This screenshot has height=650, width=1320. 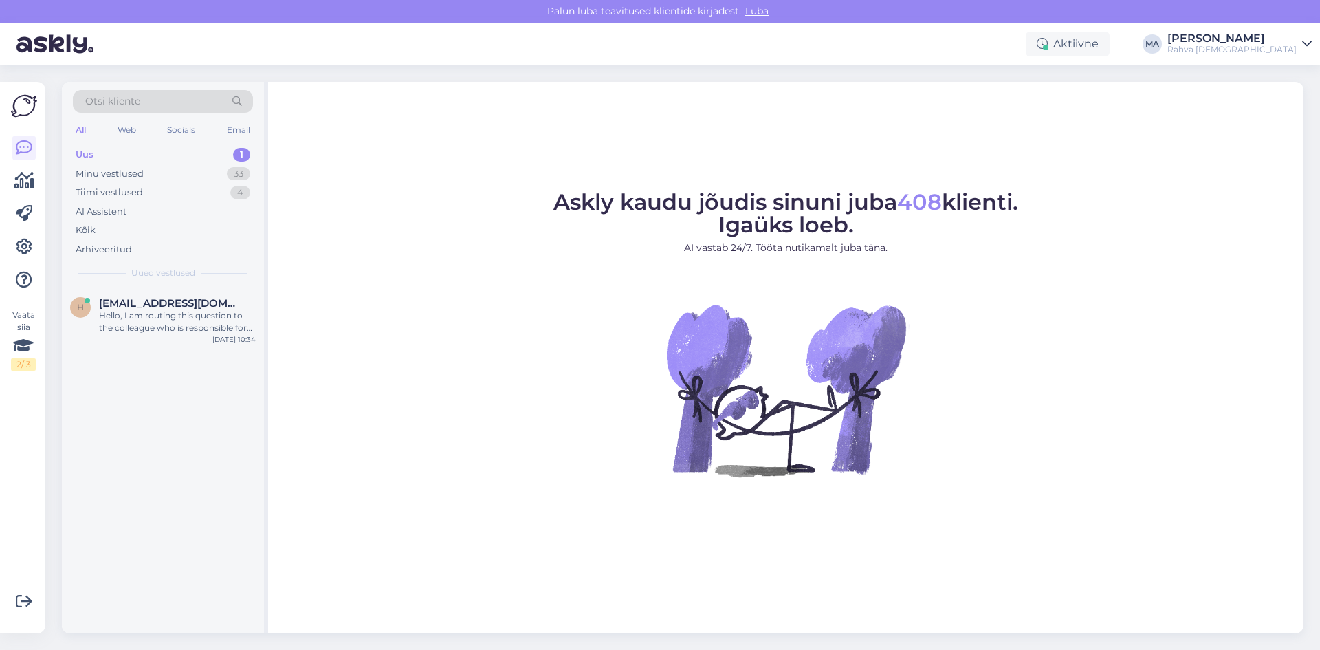 I want to click on div: Socials, so click(x=181, y=130).